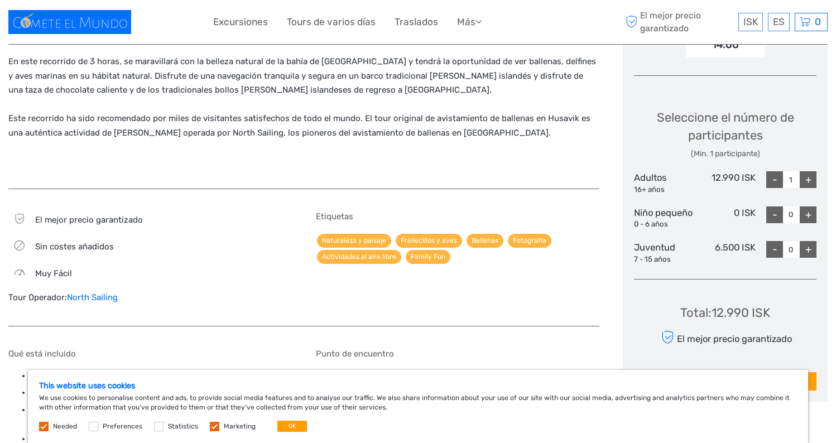  Describe the element at coordinates (725, 218) in the screenshot. I see `div: 0 ISK` at that location.